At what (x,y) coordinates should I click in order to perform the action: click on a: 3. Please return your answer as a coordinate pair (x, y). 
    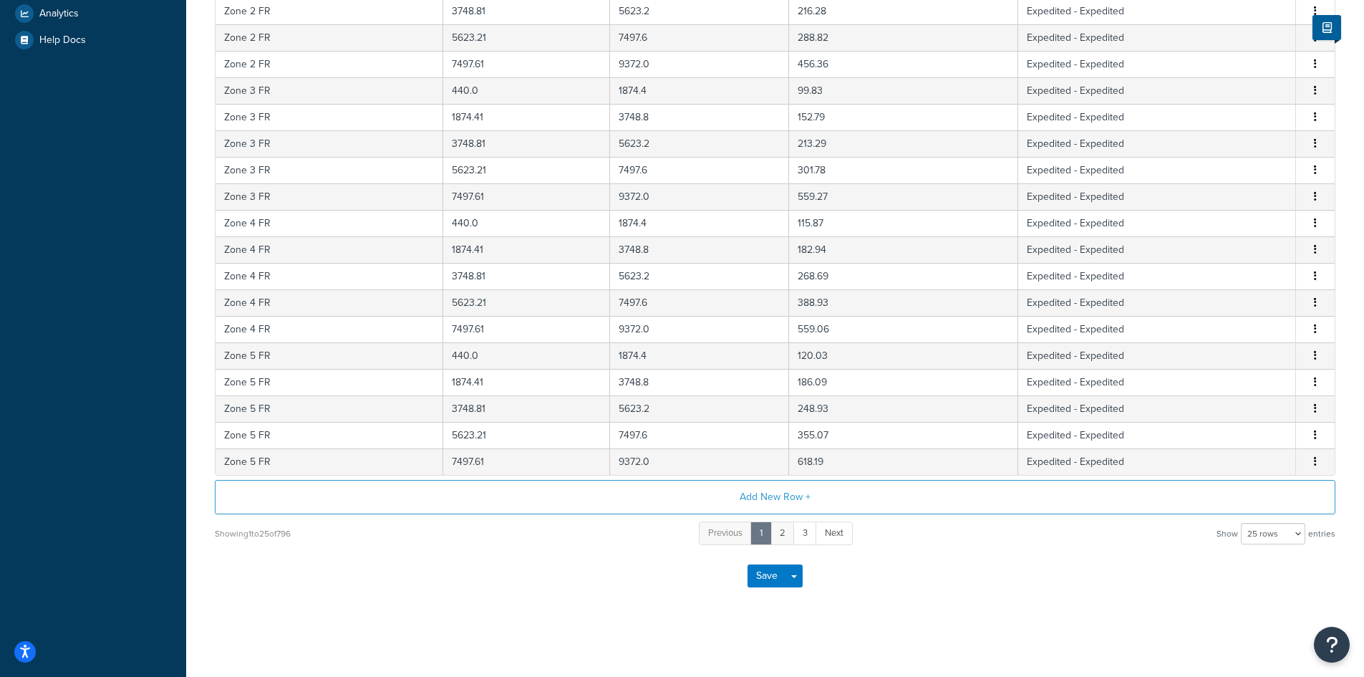
    Looking at the image, I should click on (805, 533).